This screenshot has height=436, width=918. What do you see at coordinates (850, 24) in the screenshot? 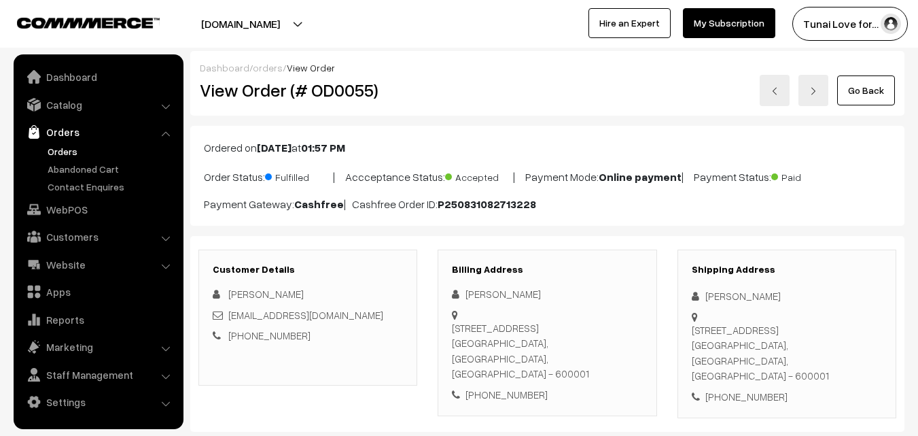
I see `button: Tunai Love for…` at bounding box center [850, 24].